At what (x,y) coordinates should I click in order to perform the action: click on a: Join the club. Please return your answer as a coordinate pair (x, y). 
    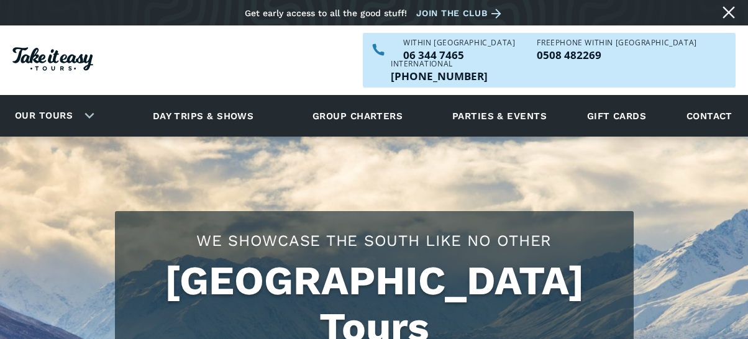
    Looking at the image, I should click on (461, 13).